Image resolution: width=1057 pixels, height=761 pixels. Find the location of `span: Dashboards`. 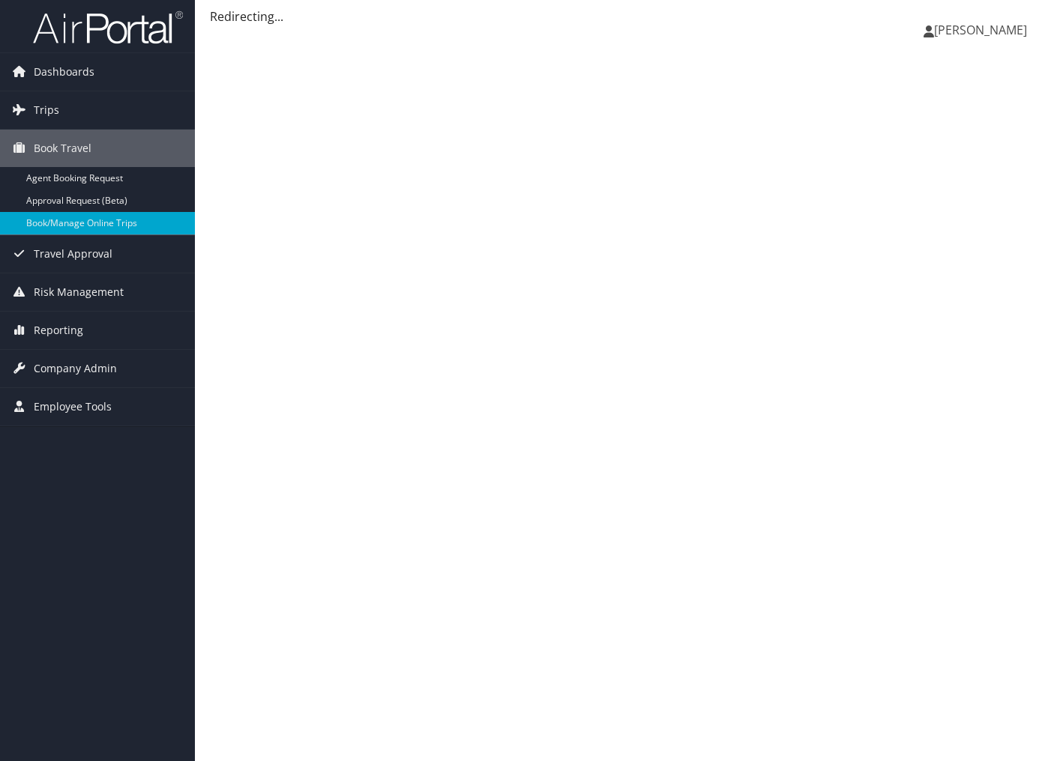

span: Dashboards is located at coordinates (64, 72).